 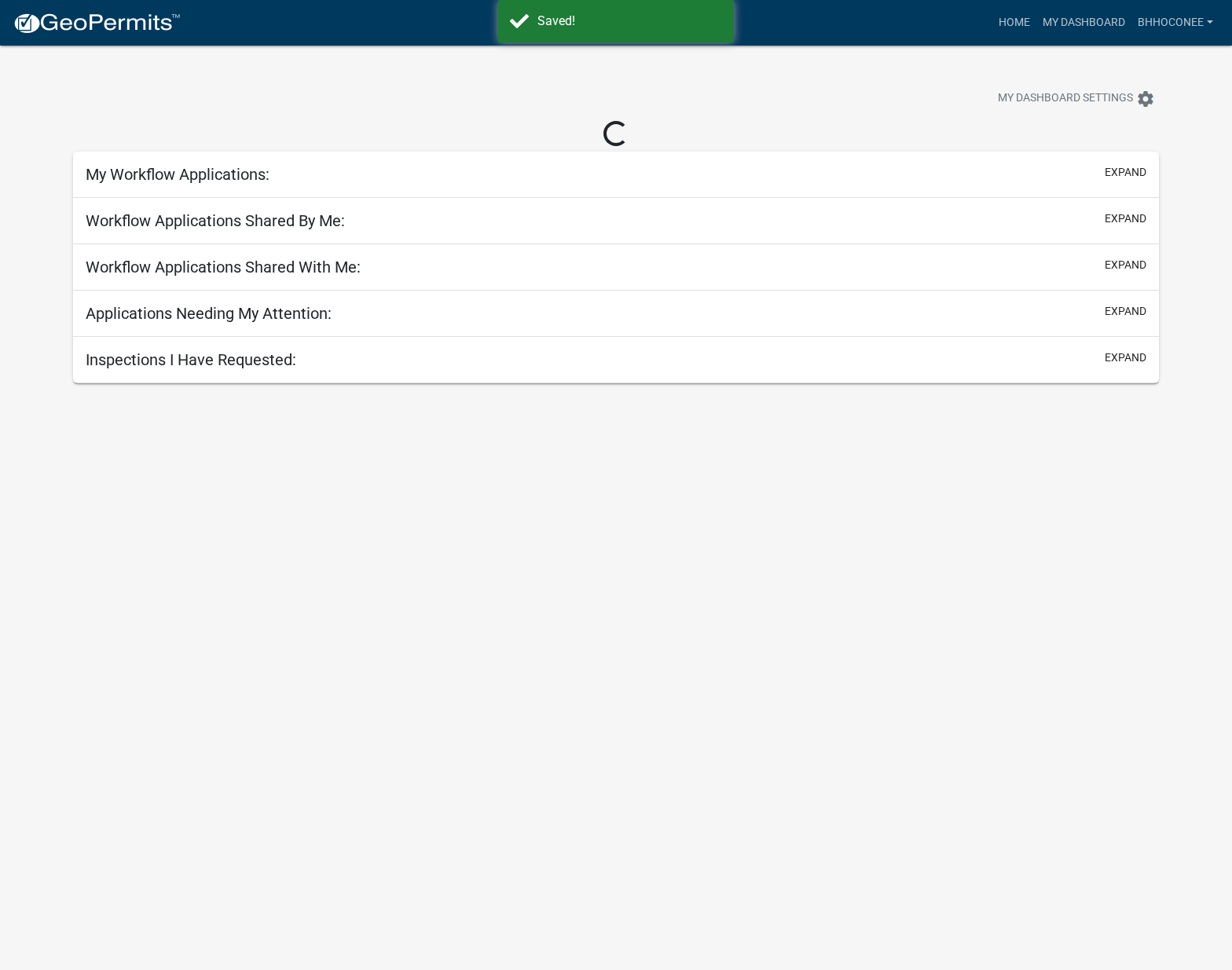 What do you see at coordinates (1077, 99) in the screenshot?
I see `button: My Dashboard Settingssettings` at bounding box center [1077, 99].